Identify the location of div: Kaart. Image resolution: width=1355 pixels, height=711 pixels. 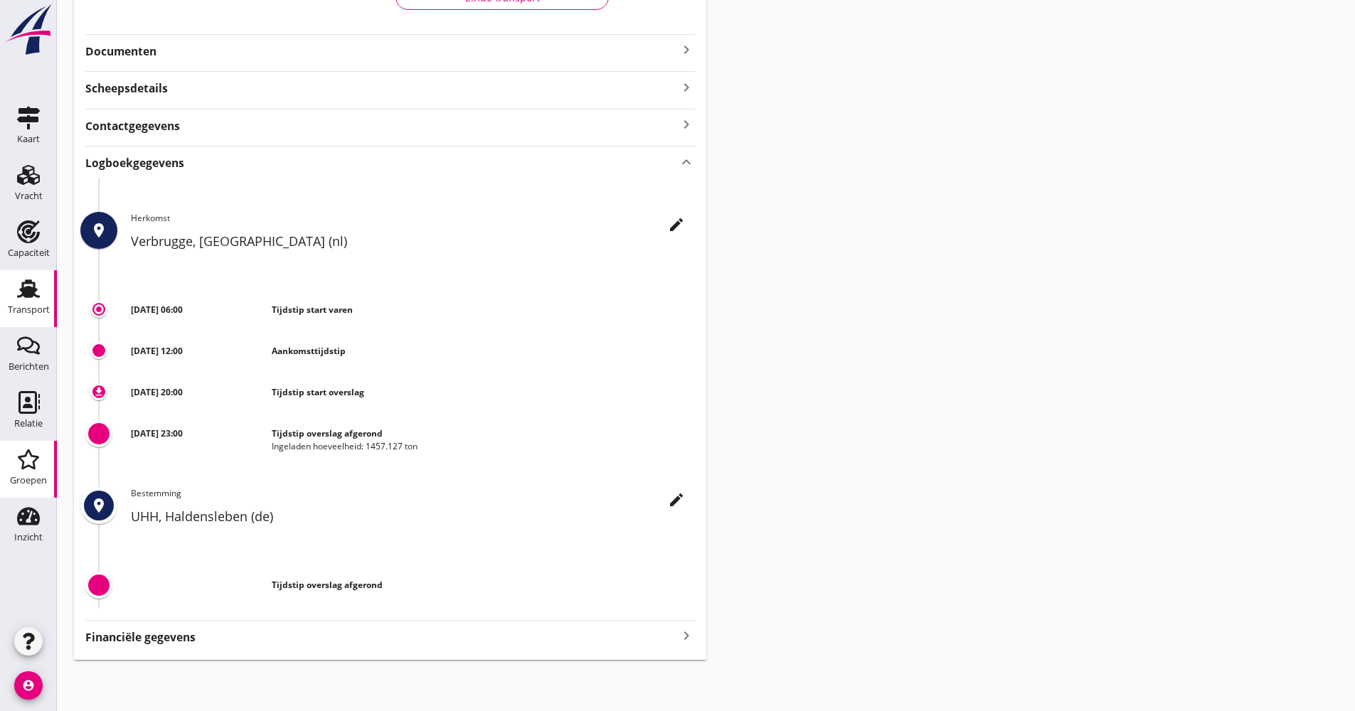
(28, 139).